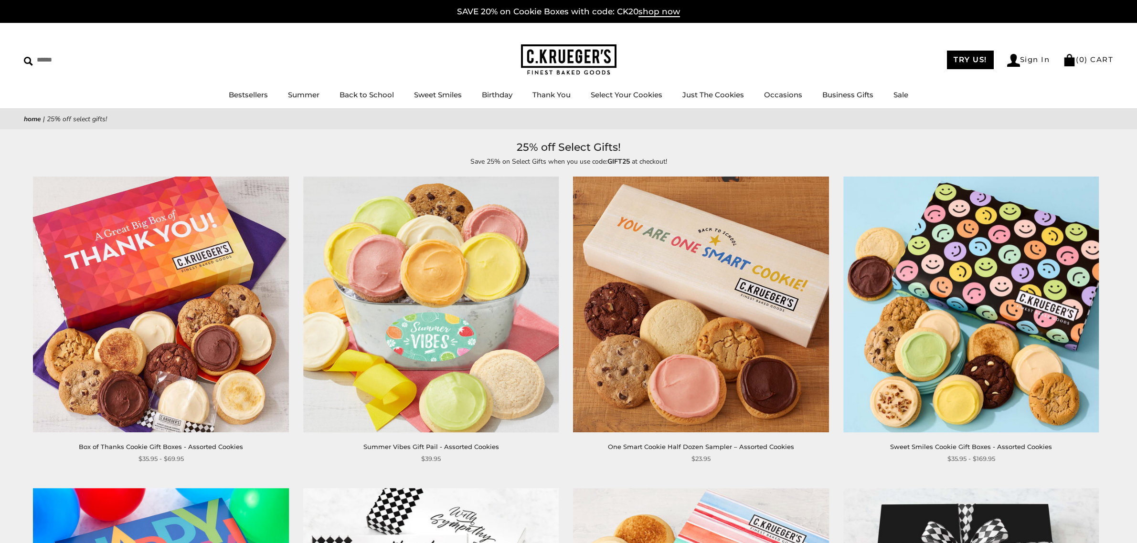 The image size is (1137, 543). Describe the element at coordinates (1029, 60) in the screenshot. I see `a: Sign In` at that location.